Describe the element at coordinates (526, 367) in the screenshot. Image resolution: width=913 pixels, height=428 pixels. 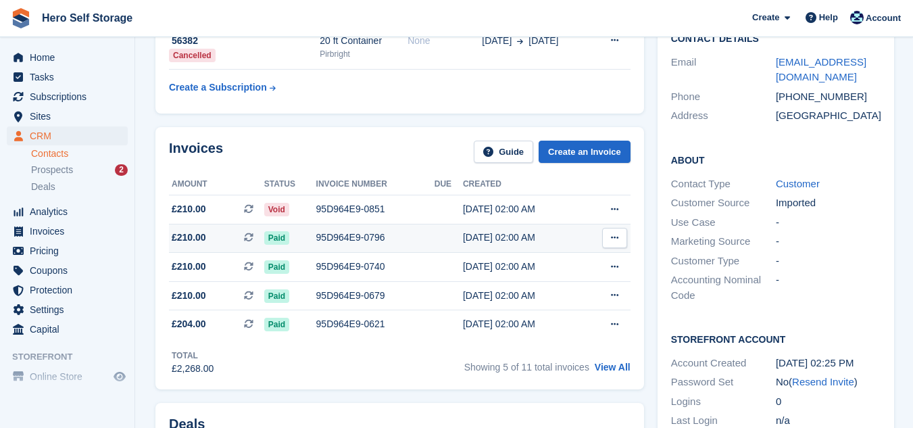
I see `span: Showing 5 of 11 total invoices` at that location.